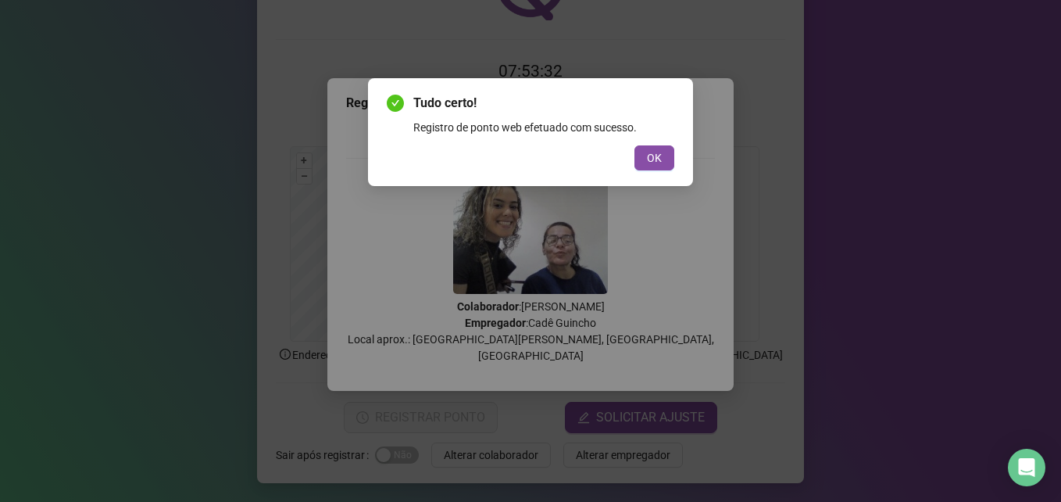 This screenshot has width=1061, height=502. Describe the element at coordinates (544, 127) in the screenshot. I see `div: Registro de ponto web efetuado com sucesso.` at that location.